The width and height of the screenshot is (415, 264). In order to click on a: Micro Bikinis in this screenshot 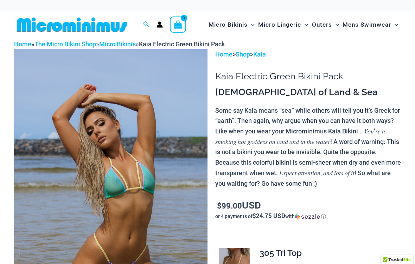, I will do `click(117, 44)`.